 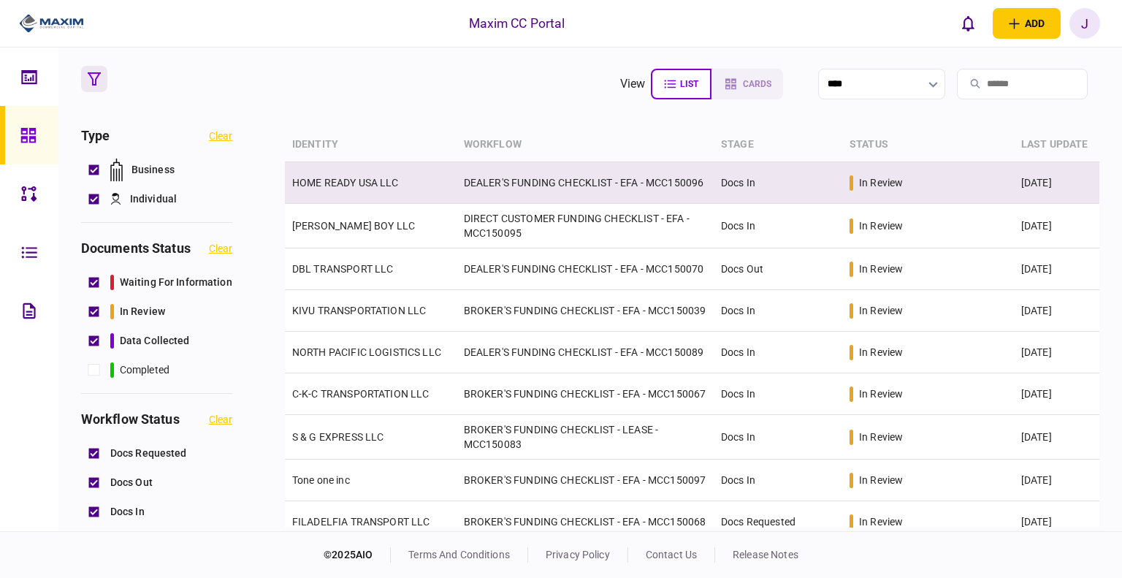 What do you see at coordinates (585, 522) in the screenshot?
I see `td: BROKER'S FUNDING CHECKLIST - EFA - MCC150068` at bounding box center [585, 522].